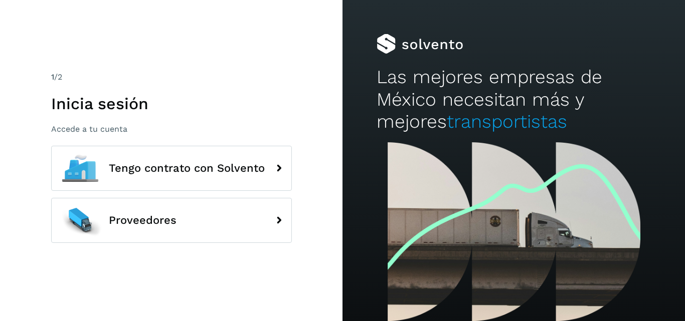  What do you see at coordinates (171, 168) in the screenshot?
I see `button: Tengo contrato con Solvento` at bounding box center [171, 168].